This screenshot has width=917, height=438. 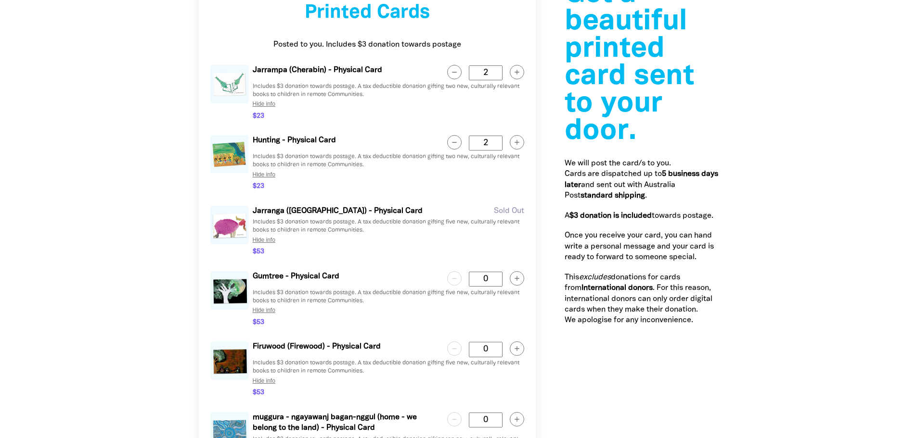 I want to click on p: Posted to you. Includes $3 donation towards postage, so click(x=367, y=45).